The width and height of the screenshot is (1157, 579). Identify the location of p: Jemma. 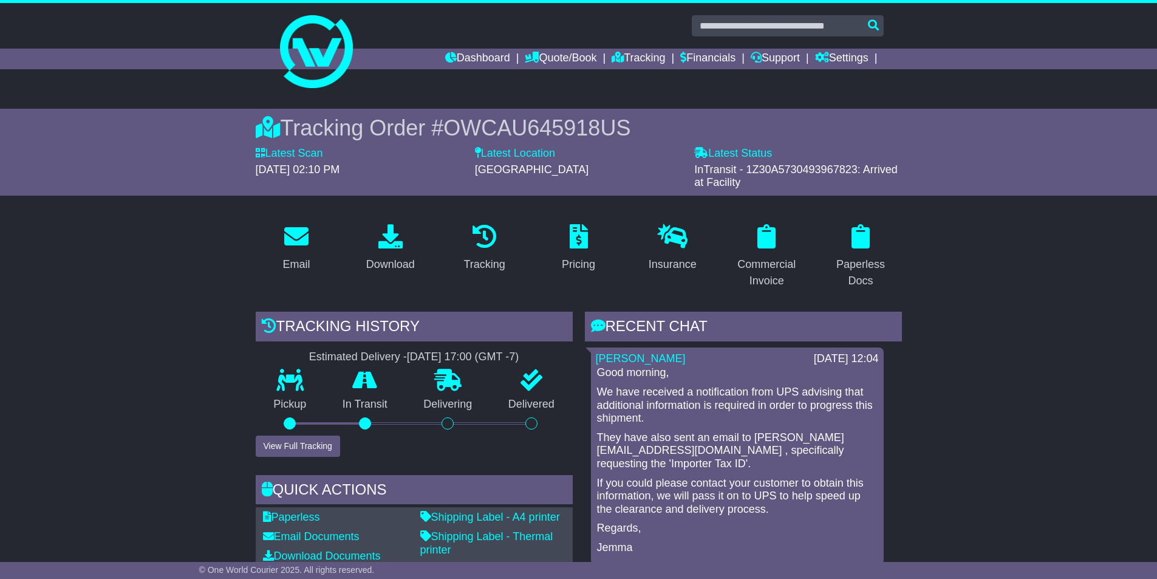
(738, 548).